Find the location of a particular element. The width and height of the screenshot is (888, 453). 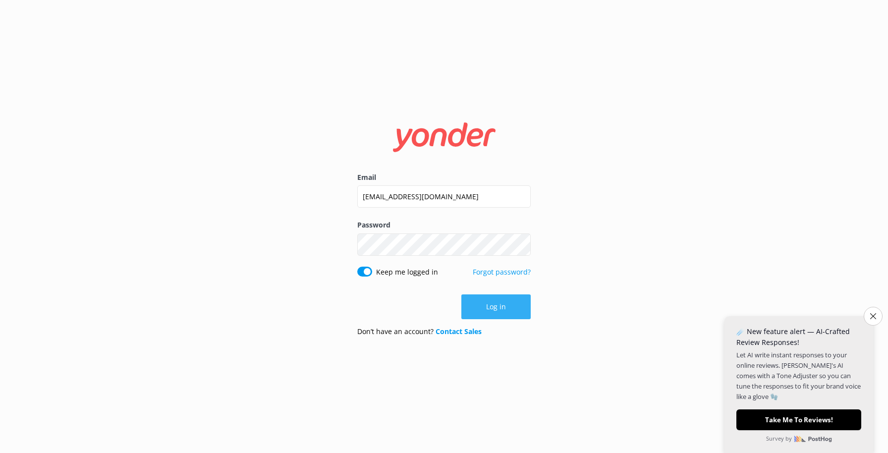

label: Email is located at coordinates (444, 177).